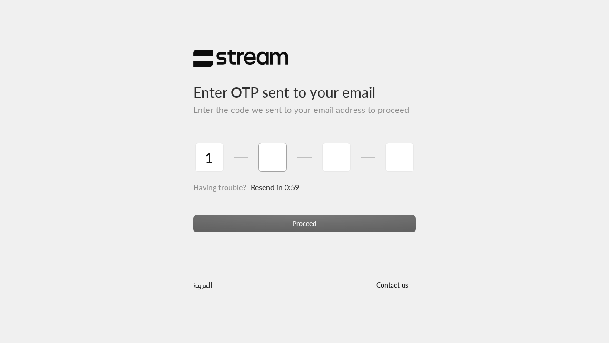 This screenshot has width=609, height=343. Describe the element at coordinates (392, 284) in the screenshot. I see `button: Contact us` at that location.